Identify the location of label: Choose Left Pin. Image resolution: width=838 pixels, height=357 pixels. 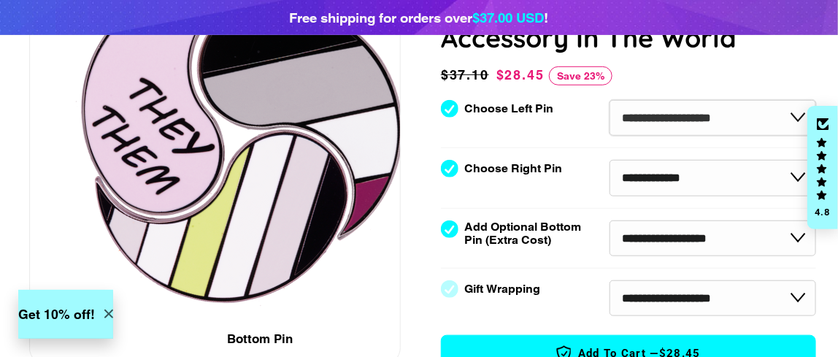
(509, 109).